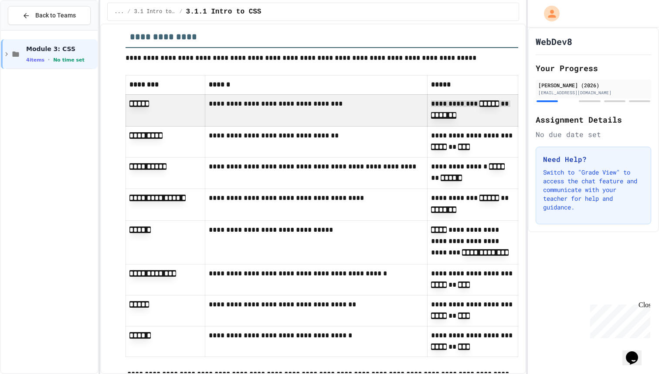 The width and height of the screenshot is (659, 374). What do you see at coordinates (594, 120) in the screenshot?
I see `h2: Assignment Details` at bounding box center [594, 120].